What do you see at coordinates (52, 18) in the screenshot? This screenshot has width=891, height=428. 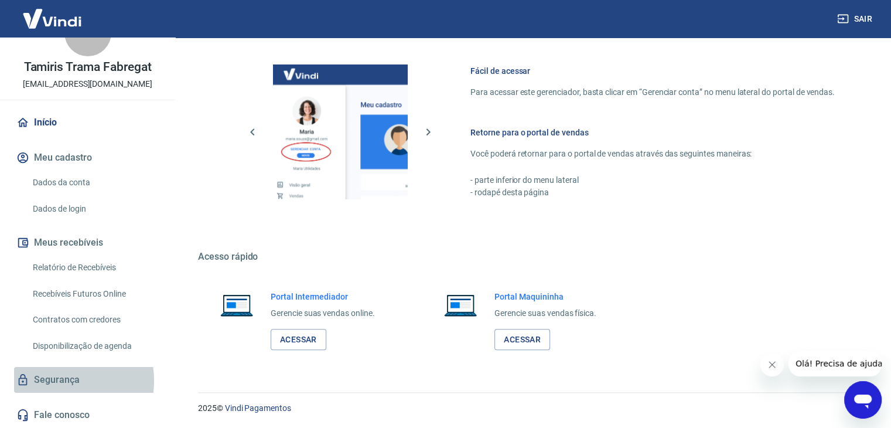 I see `img: Vindi` at bounding box center [52, 18].